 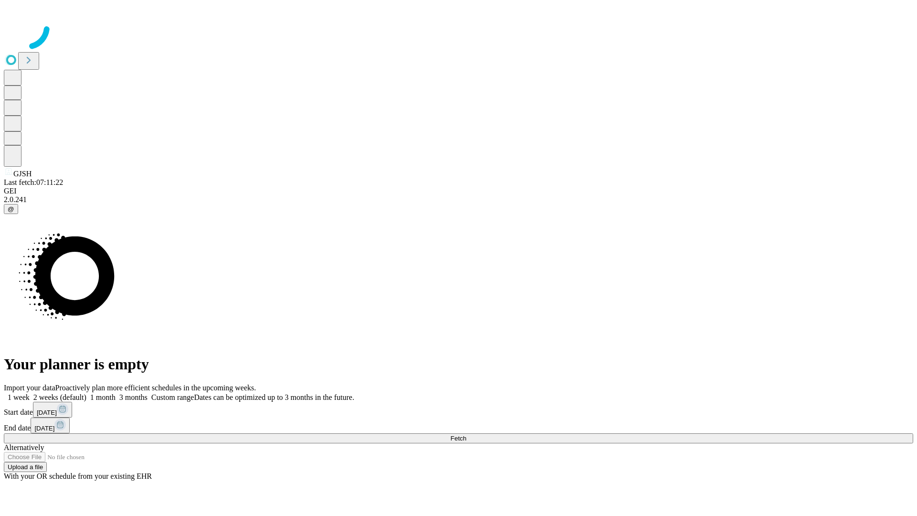 I want to click on span: Custom range, so click(x=172, y=397).